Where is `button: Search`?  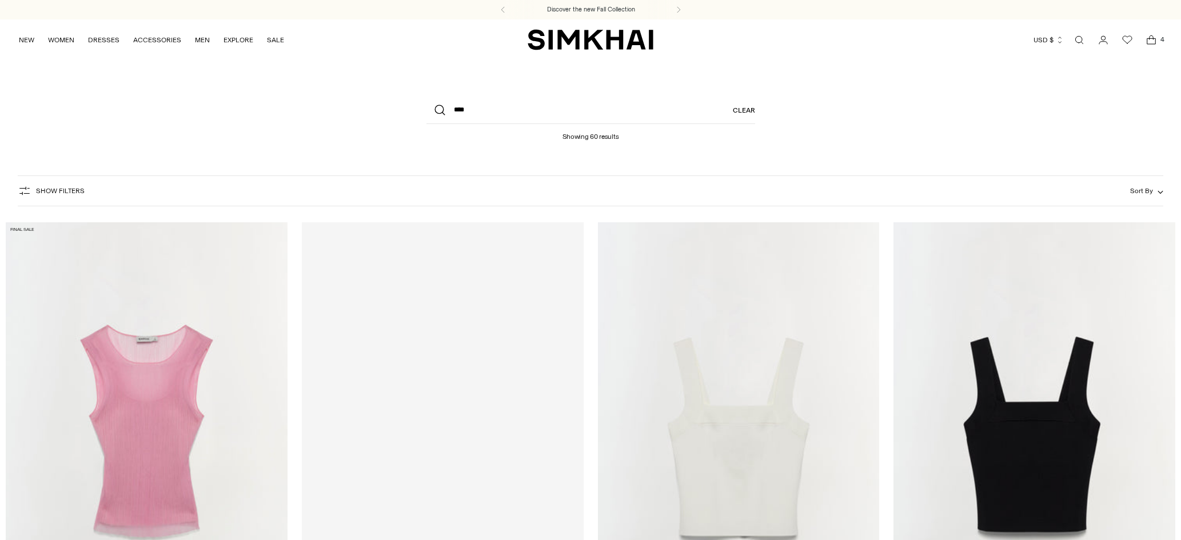 button: Search is located at coordinates (440, 110).